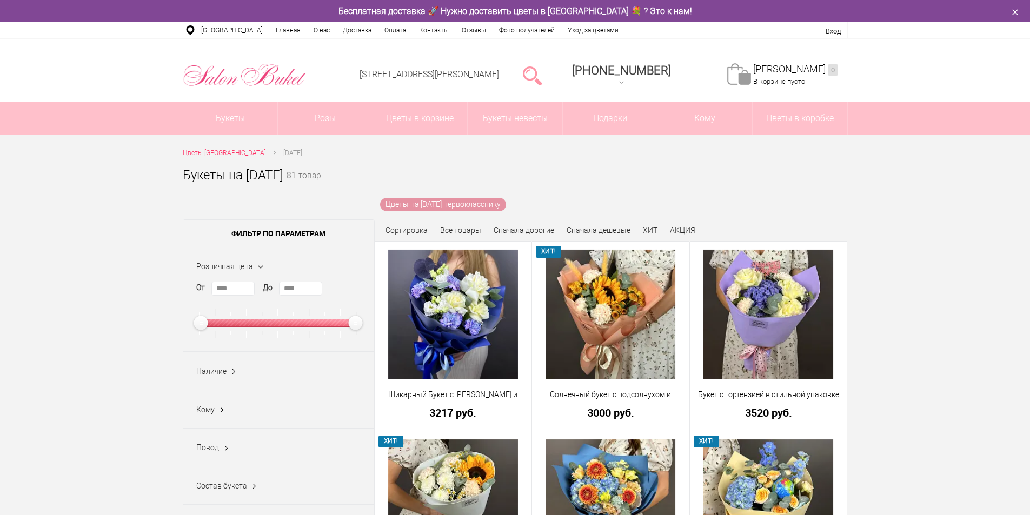 This screenshot has height=515, width=1030. Describe the element at coordinates (244, 75) in the screenshot. I see `img: Цветы Нижний Новгород` at that location.